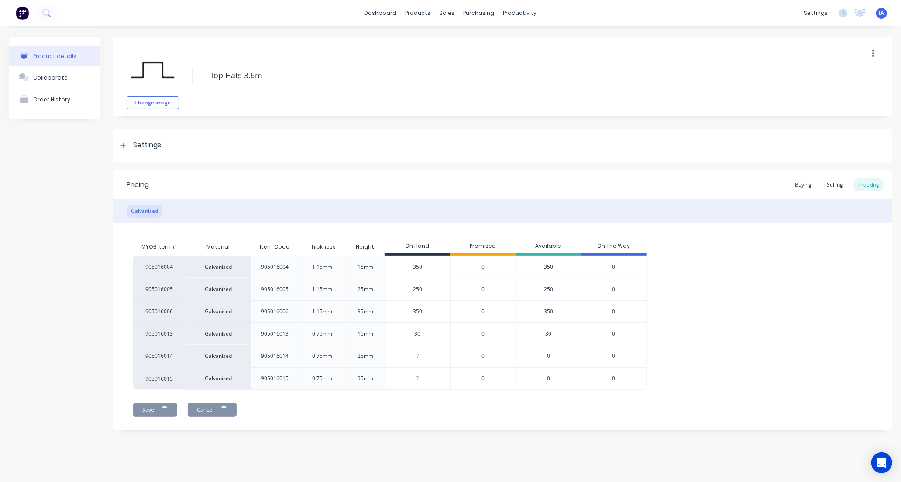 This screenshot has width=901, height=482. I want to click on button: Cancel, so click(212, 410).